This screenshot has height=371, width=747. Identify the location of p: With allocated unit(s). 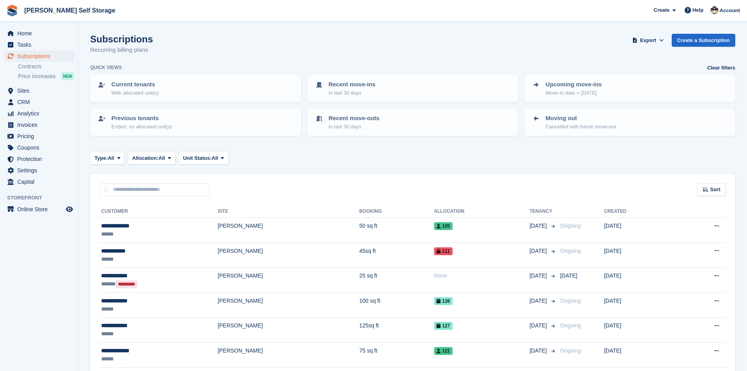
(135, 93).